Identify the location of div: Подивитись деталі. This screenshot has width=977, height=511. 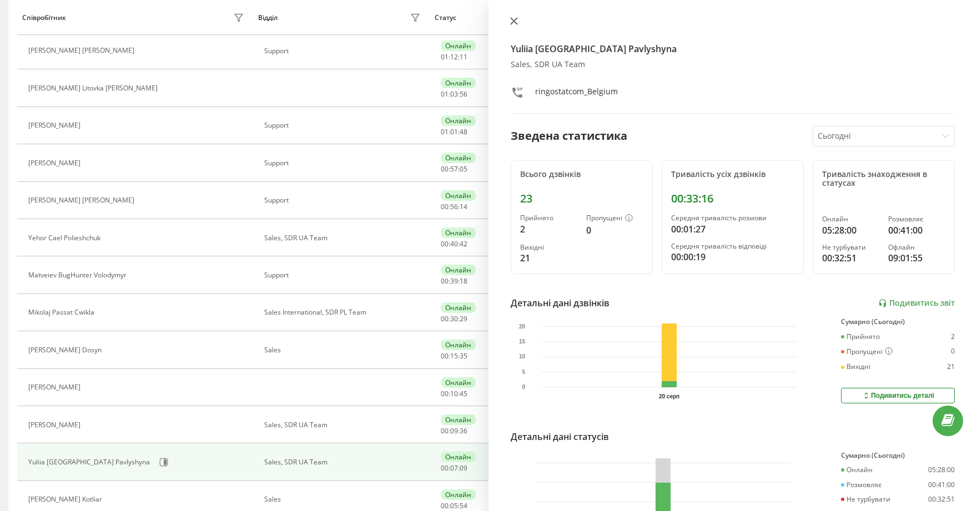
(897, 396).